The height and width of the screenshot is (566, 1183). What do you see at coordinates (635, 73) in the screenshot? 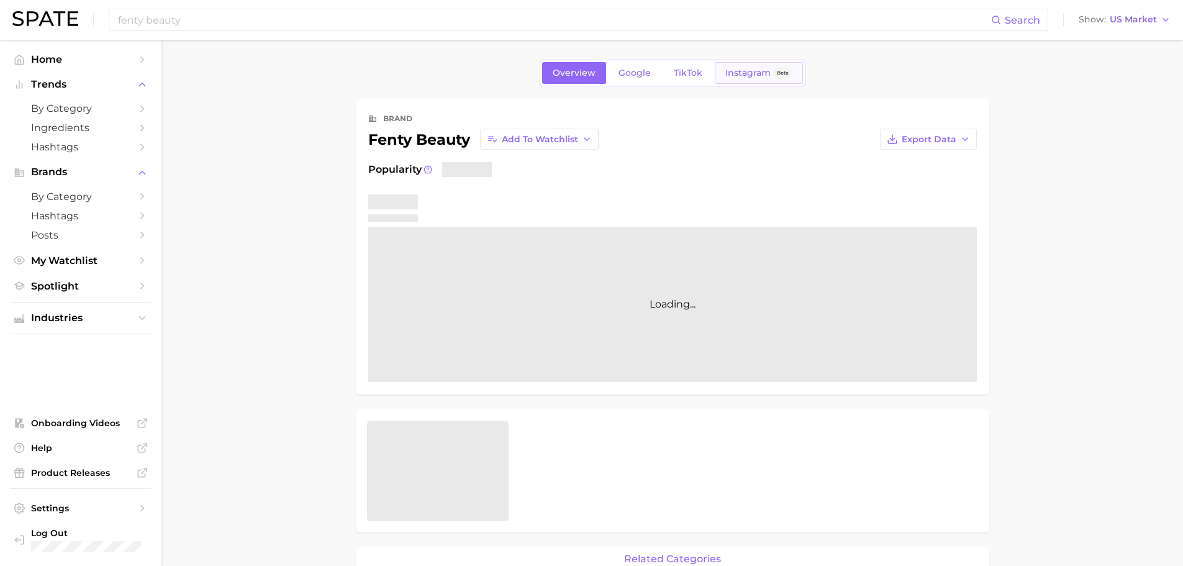
I see `a: Google` at bounding box center [635, 73].